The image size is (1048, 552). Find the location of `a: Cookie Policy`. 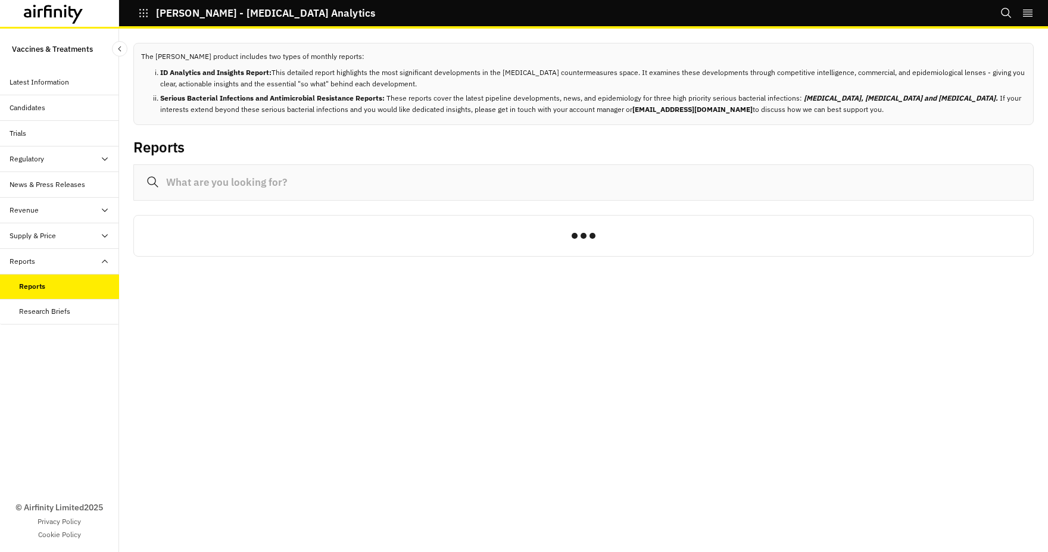

a: Cookie Policy is located at coordinates (60, 535).